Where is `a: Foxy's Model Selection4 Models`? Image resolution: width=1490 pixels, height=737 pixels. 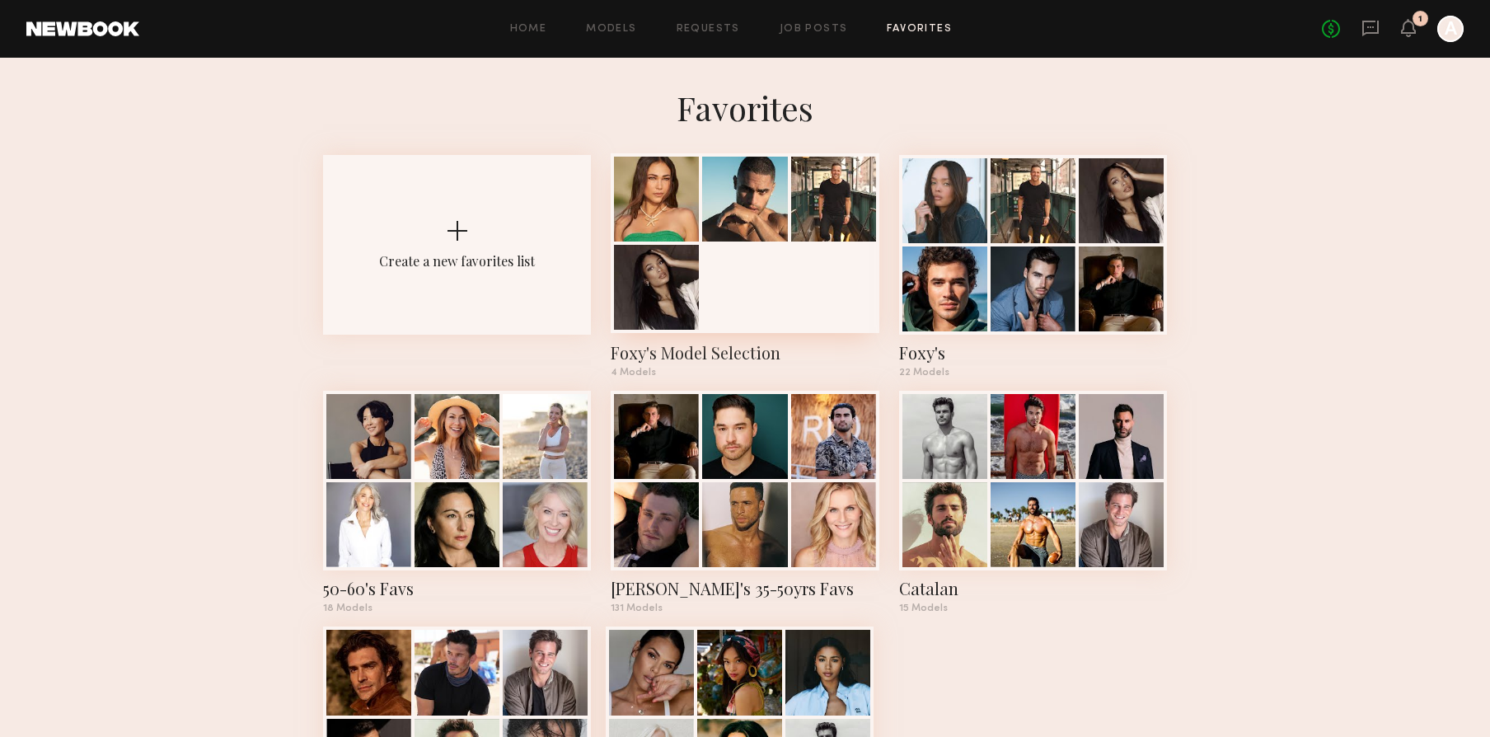
a: Foxy's Model Selection4 Models is located at coordinates (744, 266).